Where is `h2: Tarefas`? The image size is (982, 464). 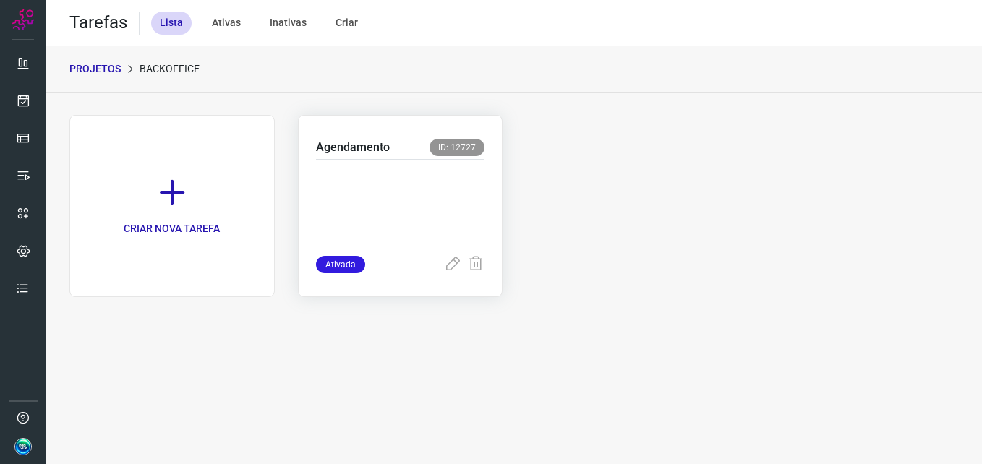
h2: Tarefas is located at coordinates (98, 22).